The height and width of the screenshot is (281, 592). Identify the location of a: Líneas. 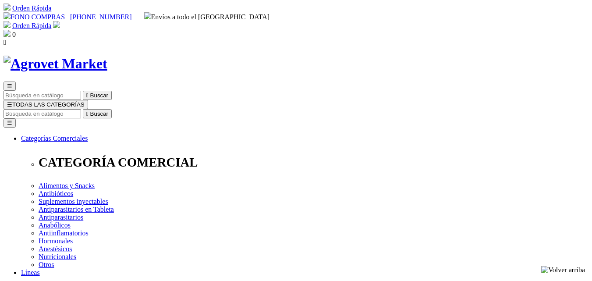
(30, 272).